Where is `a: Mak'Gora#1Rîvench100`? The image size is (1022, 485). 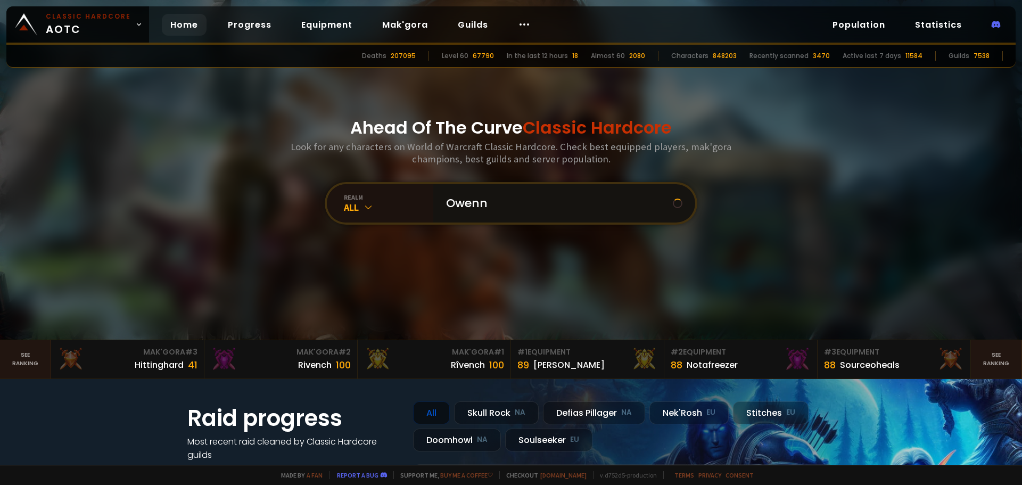 a: Mak'Gora#1Rîvench100 is located at coordinates (434, 359).